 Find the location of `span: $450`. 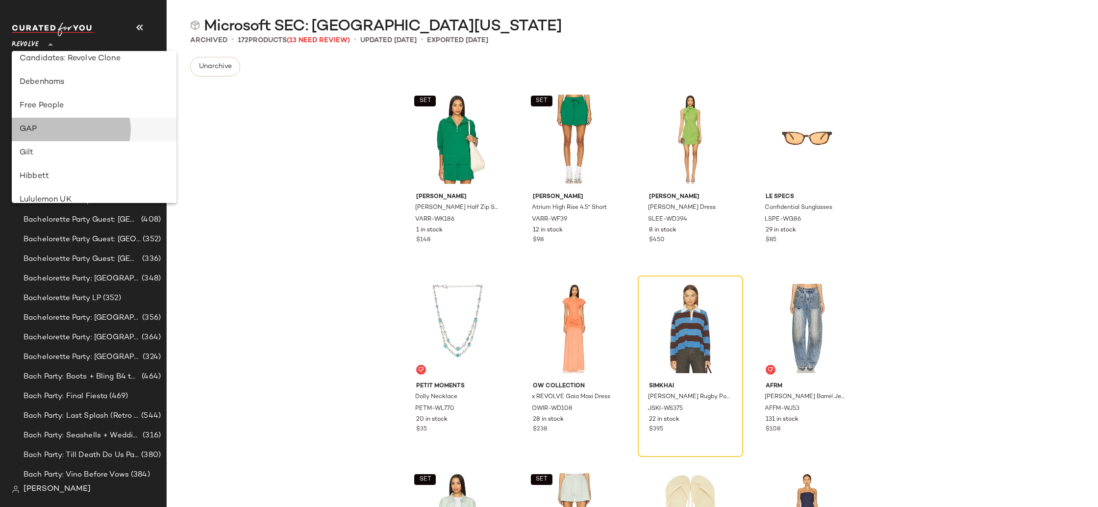

span: $450 is located at coordinates (657, 240).